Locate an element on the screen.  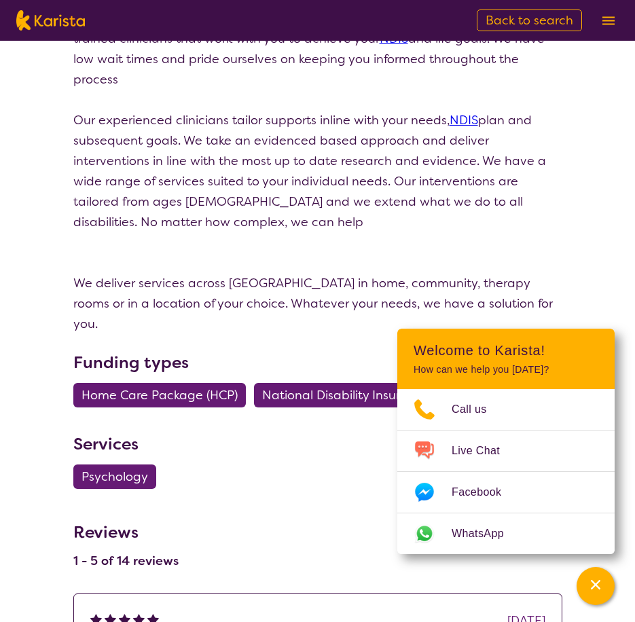
p: Our experienced clinicians tailor supports inline with your needs, plan and subsequent goals. We ... is located at coordinates (318, 171).